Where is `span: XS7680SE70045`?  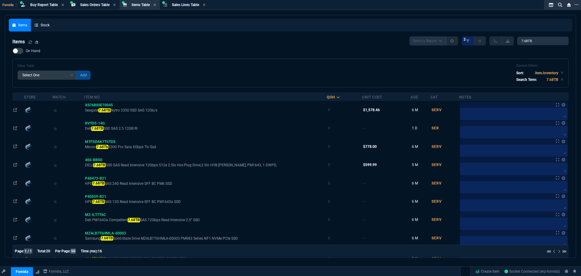
span: XS7680SE70045 is located at coordinates (99, 105).